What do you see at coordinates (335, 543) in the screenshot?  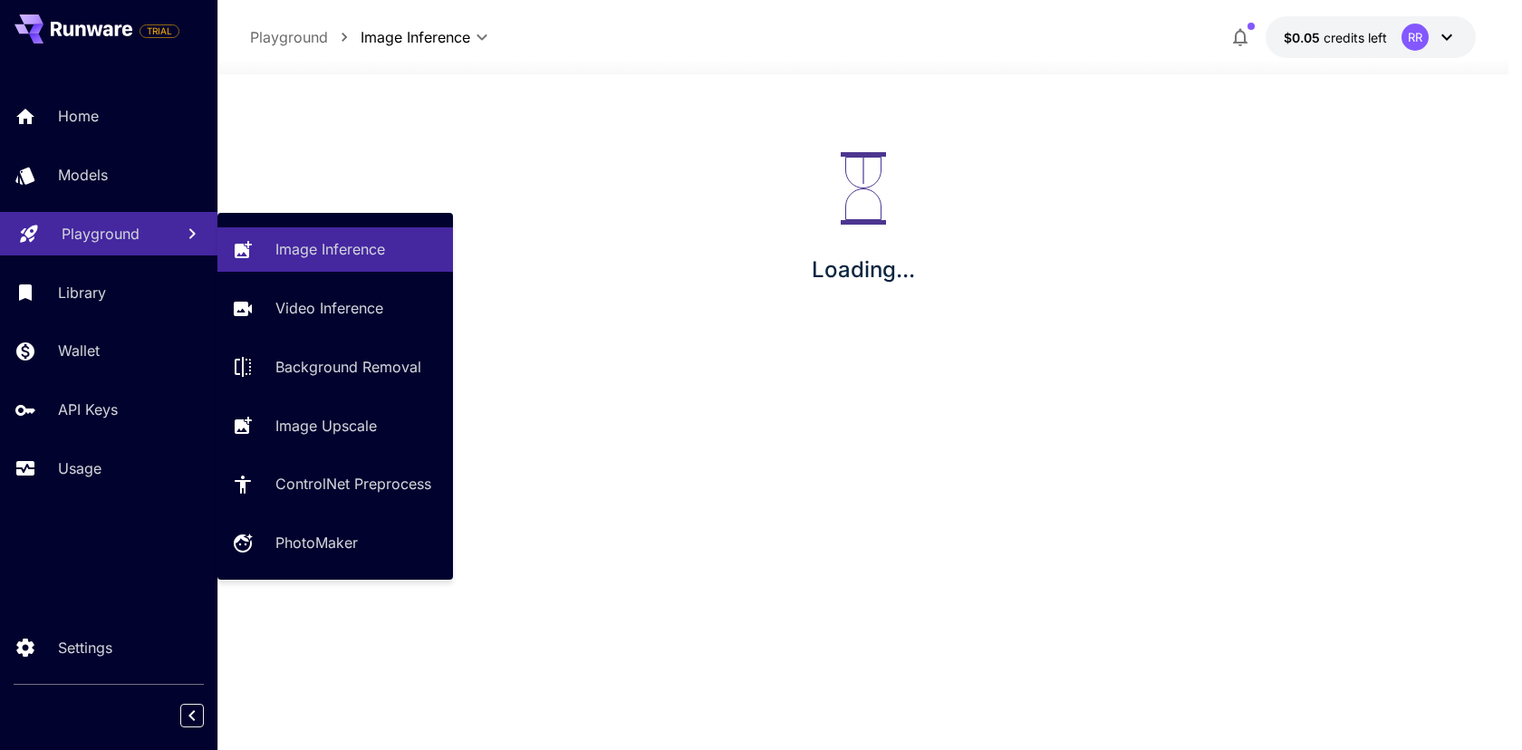 I see `a: PhotoMaker` at bounding box center [335, 543].